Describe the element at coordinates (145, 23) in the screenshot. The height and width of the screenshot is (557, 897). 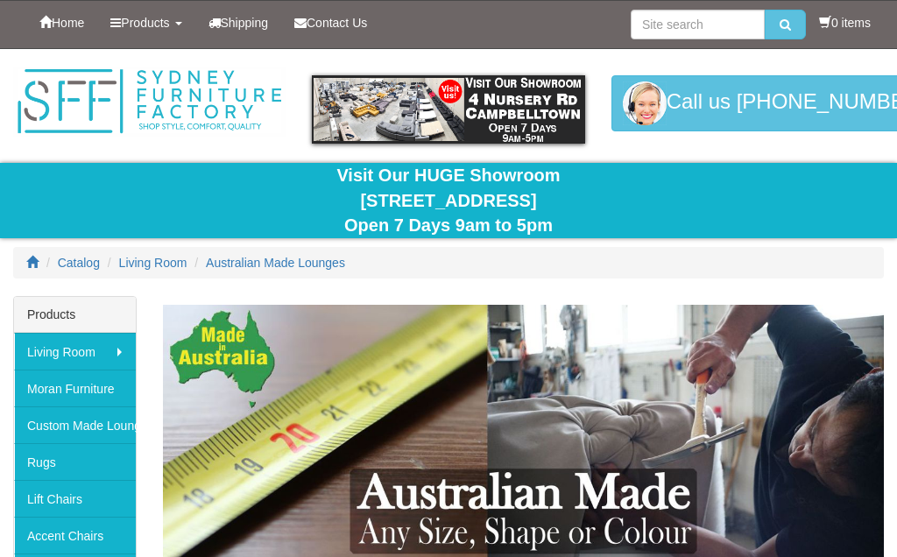
I see `span: Products` at that location.